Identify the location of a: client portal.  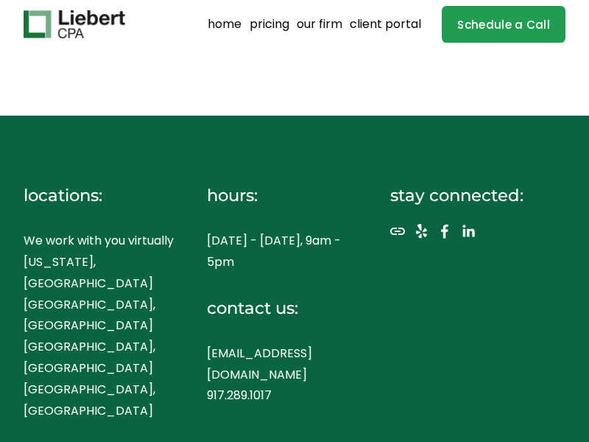
(385, 24).